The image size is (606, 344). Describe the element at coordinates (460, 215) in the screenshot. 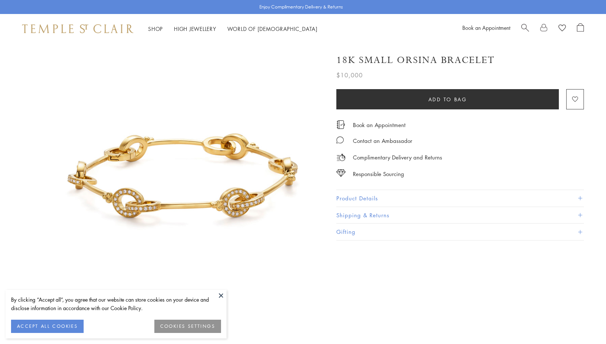

I see `button: Shipping & Returns` at that location.